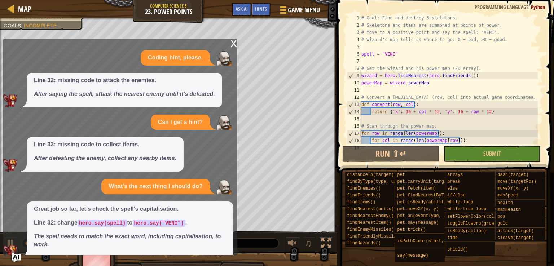  I want to click on button: Game Menu, so click(299, 11).